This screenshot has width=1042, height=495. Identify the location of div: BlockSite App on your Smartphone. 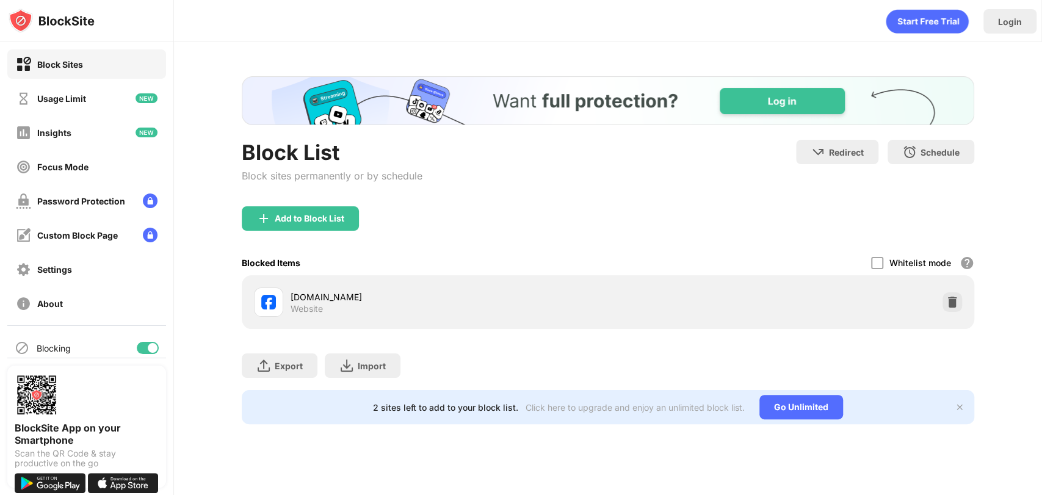
(87, 434).